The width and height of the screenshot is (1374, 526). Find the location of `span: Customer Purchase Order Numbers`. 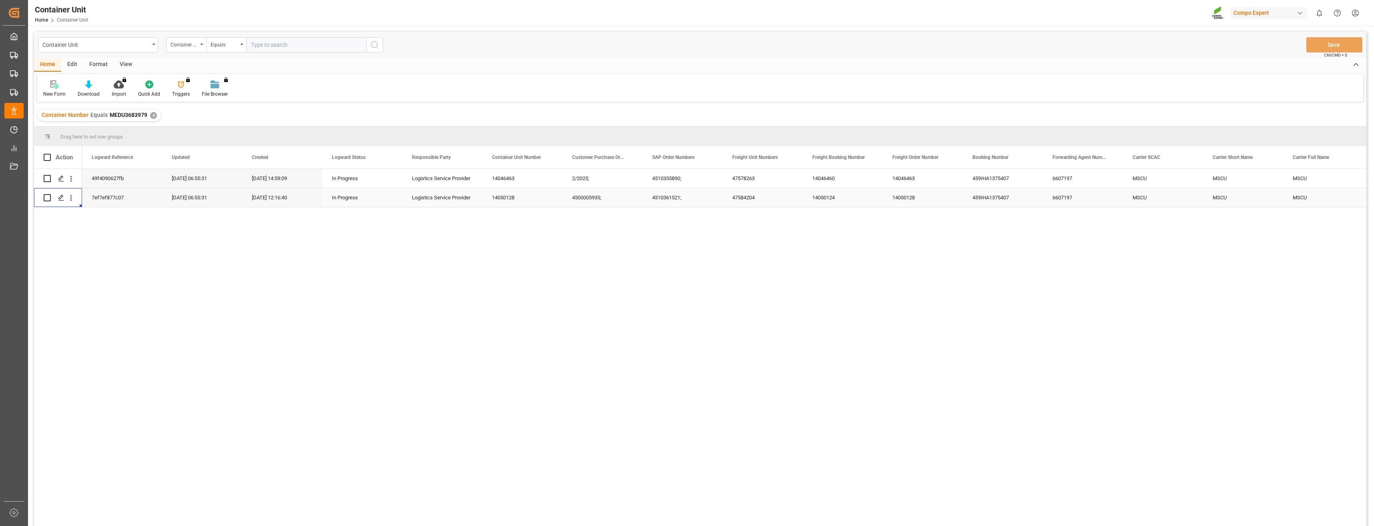

span: Customer Purchase Order Numbers is located at coordinates (599, 157).